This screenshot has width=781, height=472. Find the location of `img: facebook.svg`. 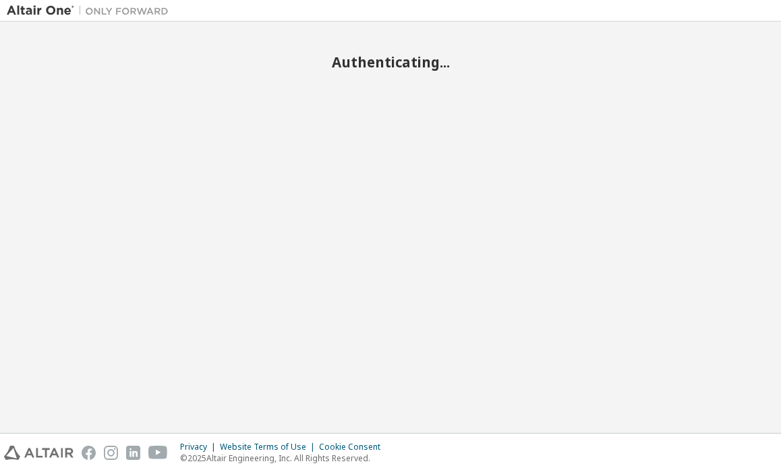

img: facebook.svg is located at coordinates (88, 452).